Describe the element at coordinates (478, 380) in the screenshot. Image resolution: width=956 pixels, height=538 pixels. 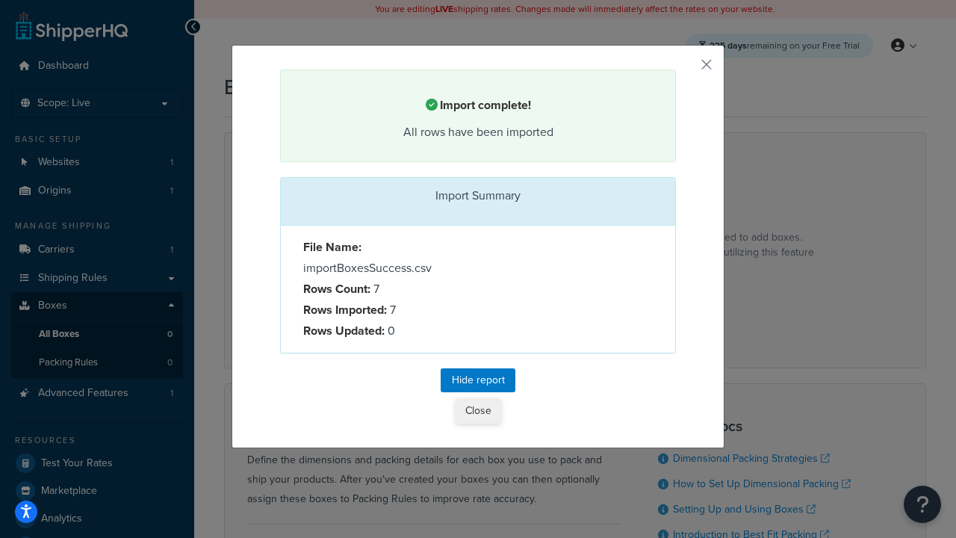
I see `button: Hide report` at that location.